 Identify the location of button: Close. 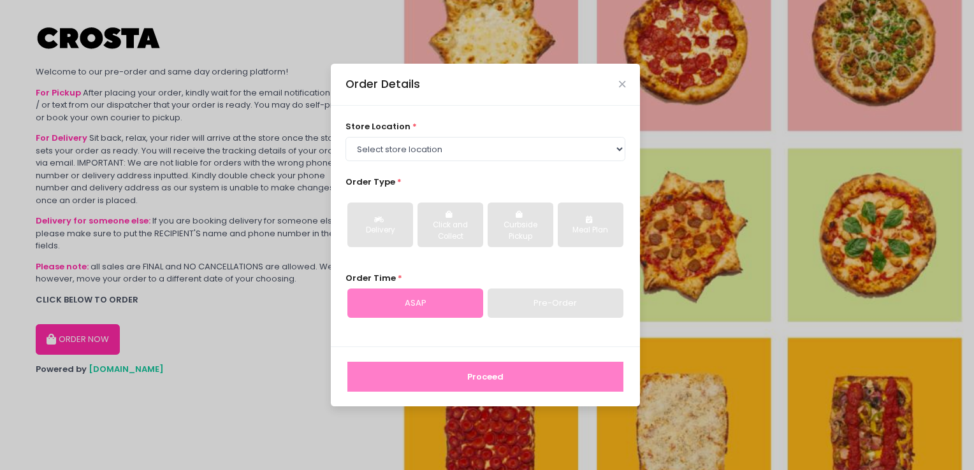
(622, 84).